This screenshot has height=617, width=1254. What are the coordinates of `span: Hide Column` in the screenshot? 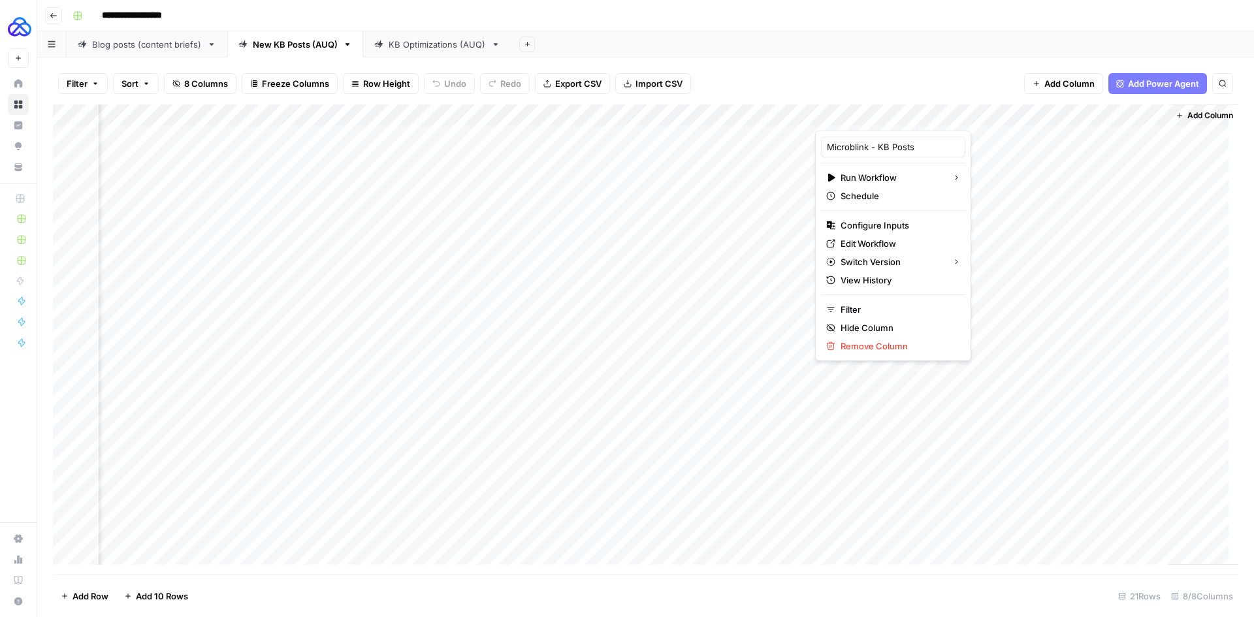 It's located at (898, 328).